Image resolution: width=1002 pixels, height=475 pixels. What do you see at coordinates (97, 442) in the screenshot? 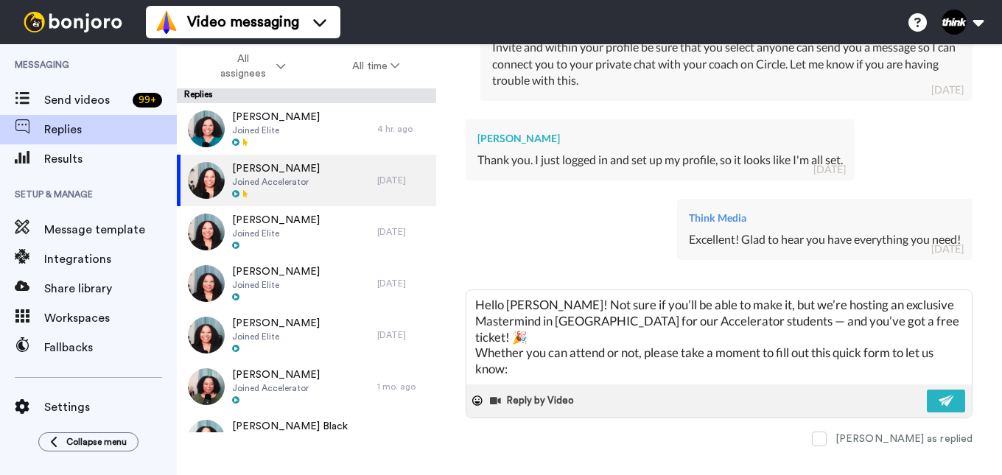
I see `span: Collapse menu` at bounding box center [97, 442].